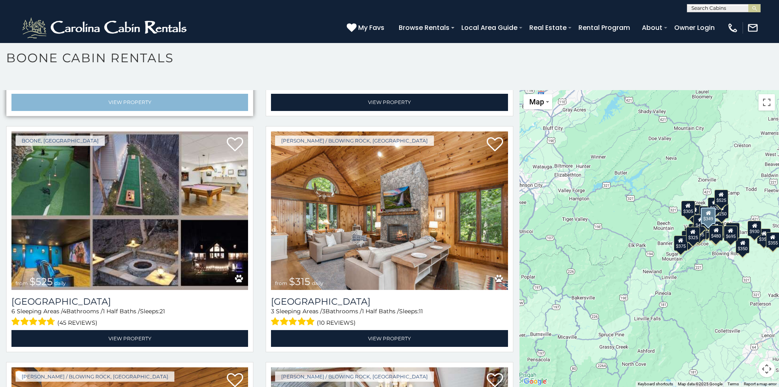  Describe the element at coordinates (41, 281) in the screenshot. I see `span: $525` at that location.